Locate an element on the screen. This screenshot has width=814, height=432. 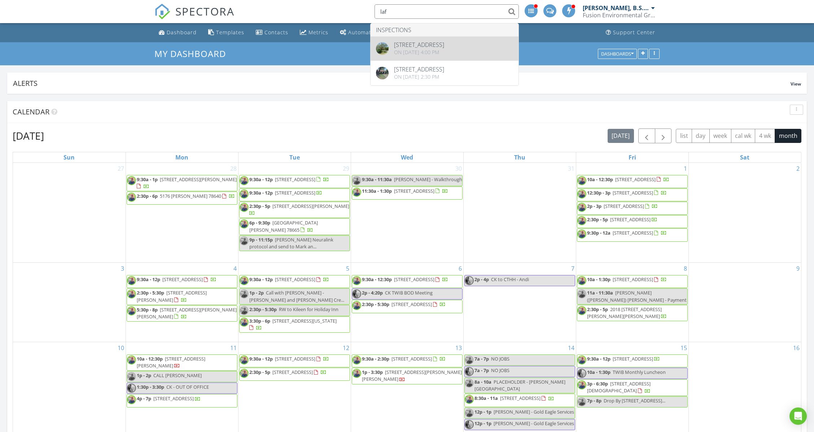
div: Open Intercom Messenger is located at coordinates (798, 416).